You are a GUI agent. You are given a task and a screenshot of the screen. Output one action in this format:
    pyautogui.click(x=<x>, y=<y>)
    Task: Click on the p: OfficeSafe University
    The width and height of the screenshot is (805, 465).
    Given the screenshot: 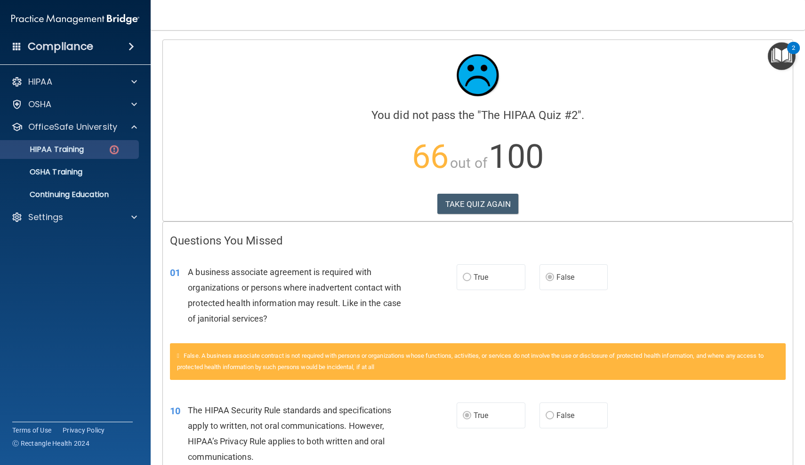 What is the action you would take?
    pyautogui.click(x=72, y=127)
    